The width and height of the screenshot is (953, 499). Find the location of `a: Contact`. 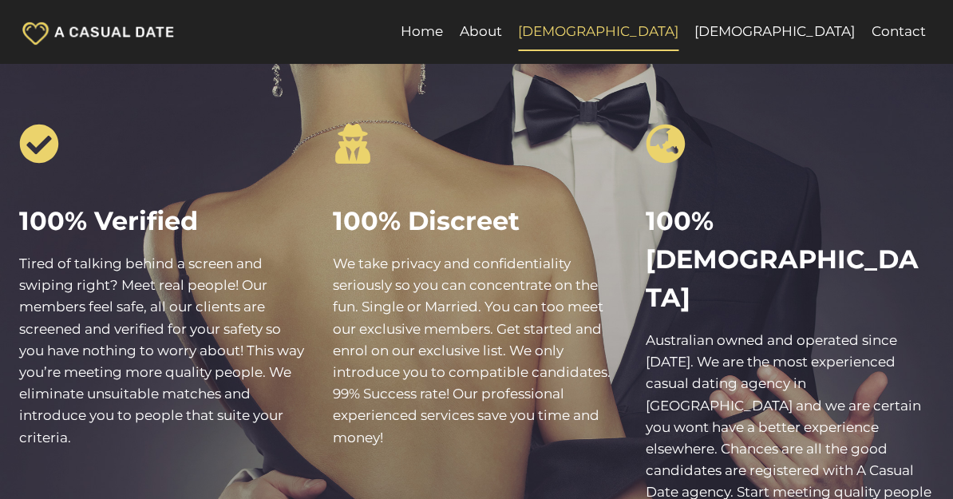

a: Contact is located at coordinates (899, 32).